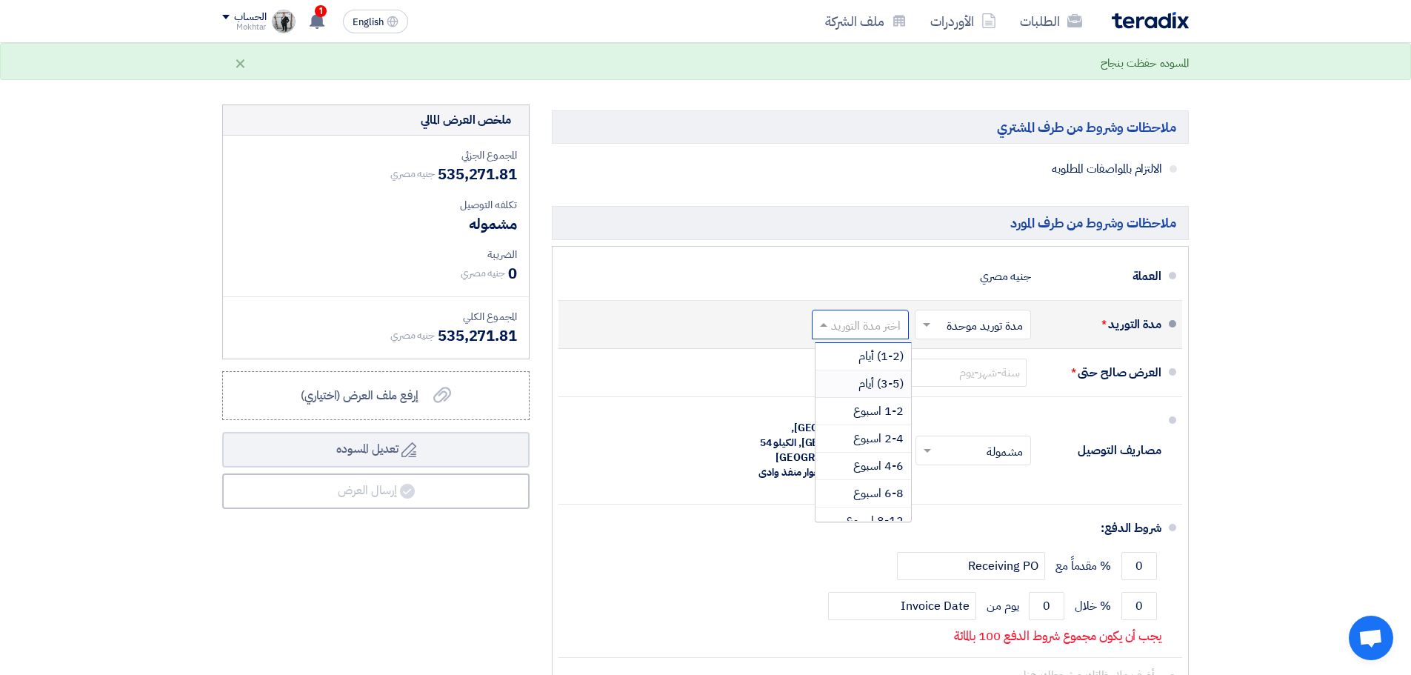  I want to click on a: الأوردرات, so click(963, 21).